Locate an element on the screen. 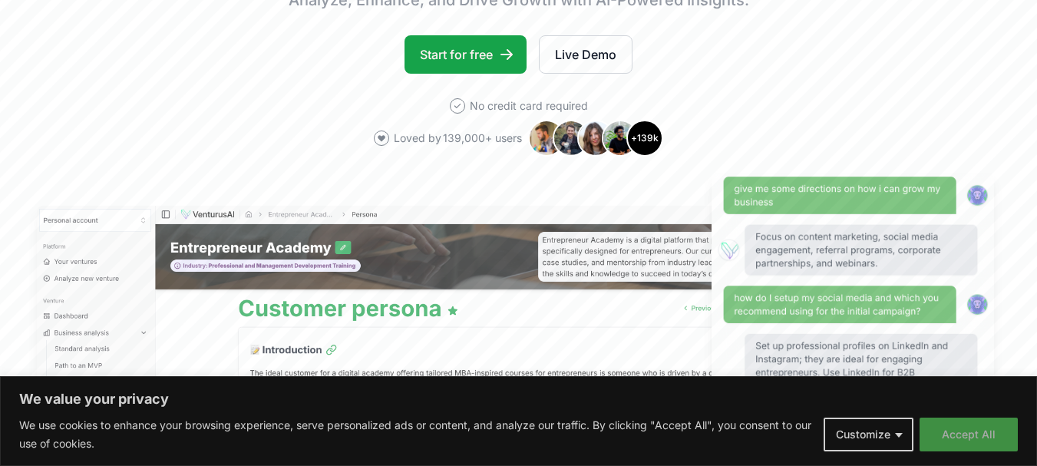  a: Start for free is located at coordinates (465, 55).